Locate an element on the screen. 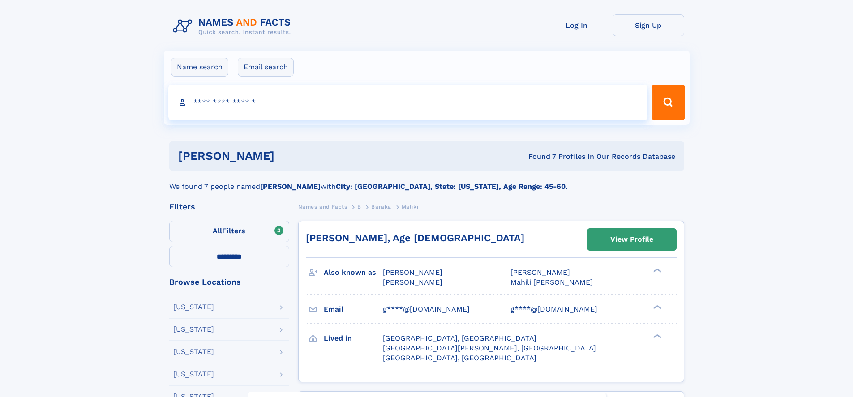  div: Found 7 Profiles In Our Records Database is located at coordinates (539, 157).